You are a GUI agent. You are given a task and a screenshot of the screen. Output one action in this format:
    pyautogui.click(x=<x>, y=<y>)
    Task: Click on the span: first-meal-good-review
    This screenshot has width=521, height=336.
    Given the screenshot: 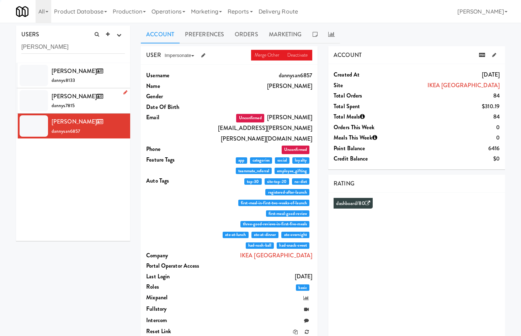 What is the action you would take?
    pyautogui.click(x=288, y=214)
    